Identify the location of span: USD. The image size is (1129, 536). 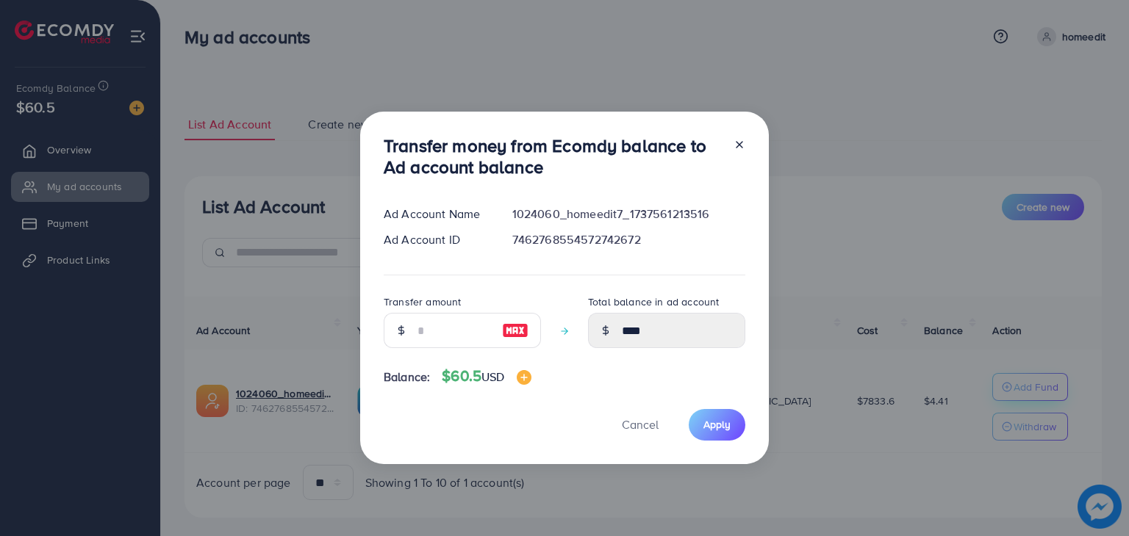
(492, 377).